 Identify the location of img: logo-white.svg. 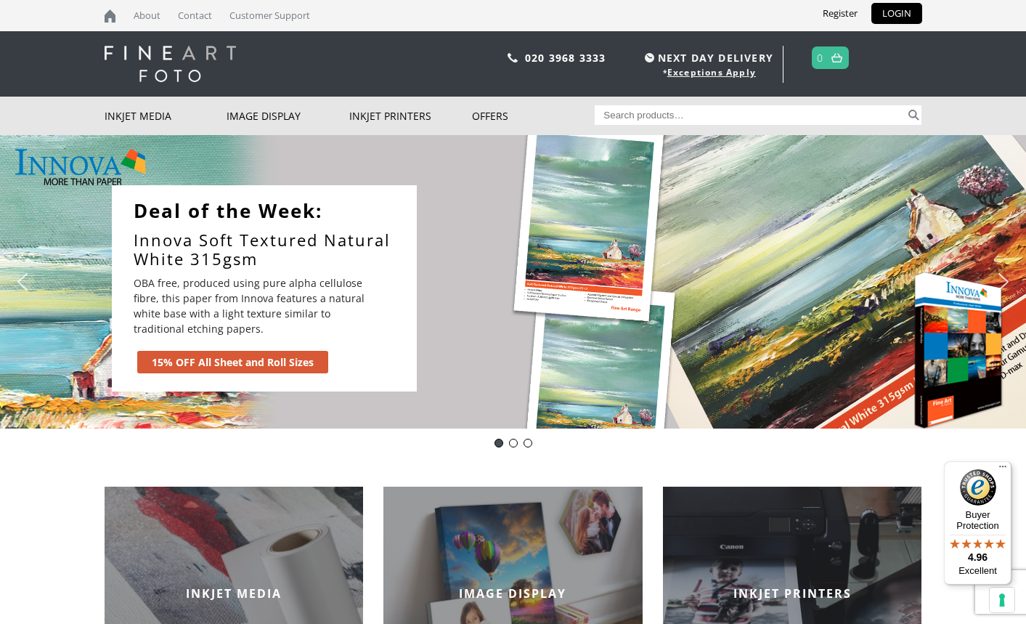
(170, 64).